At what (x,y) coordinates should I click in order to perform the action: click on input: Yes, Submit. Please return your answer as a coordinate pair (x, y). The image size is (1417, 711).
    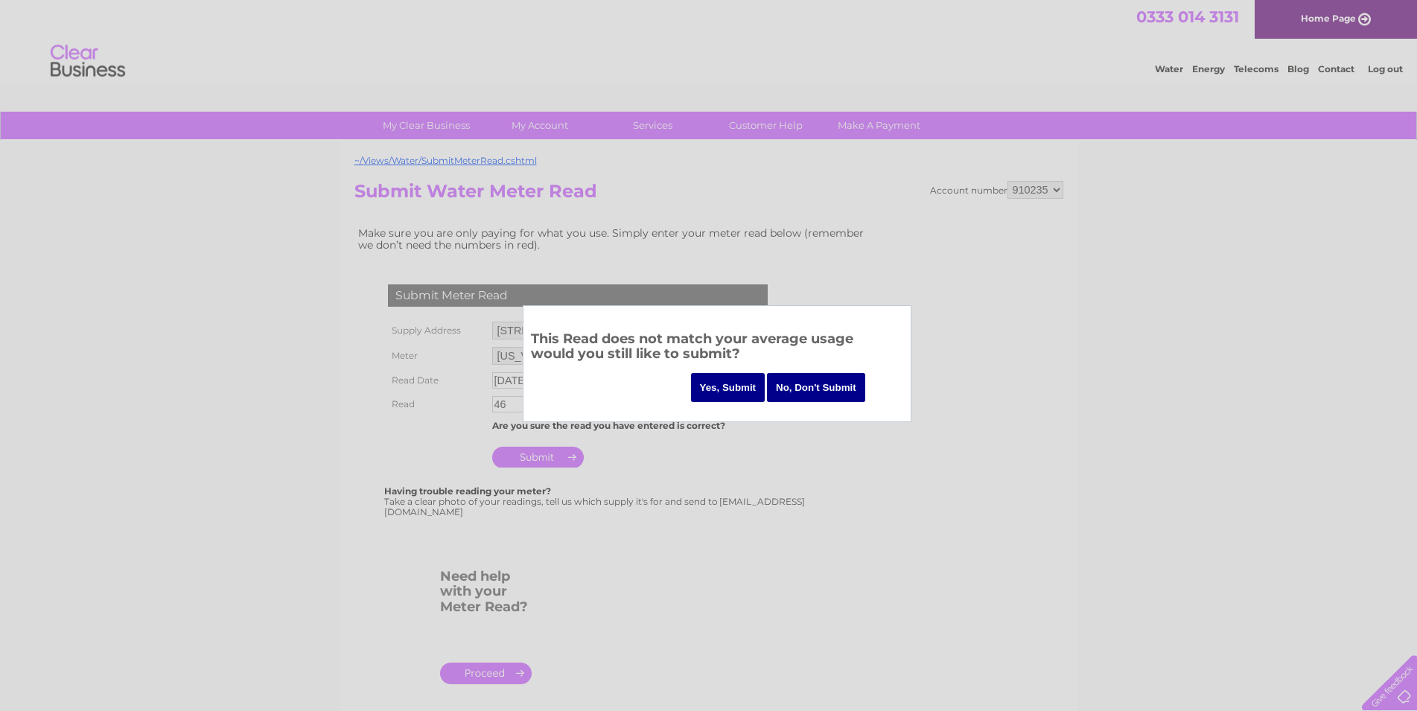
    Looking at the image, I should click on (728, 387).